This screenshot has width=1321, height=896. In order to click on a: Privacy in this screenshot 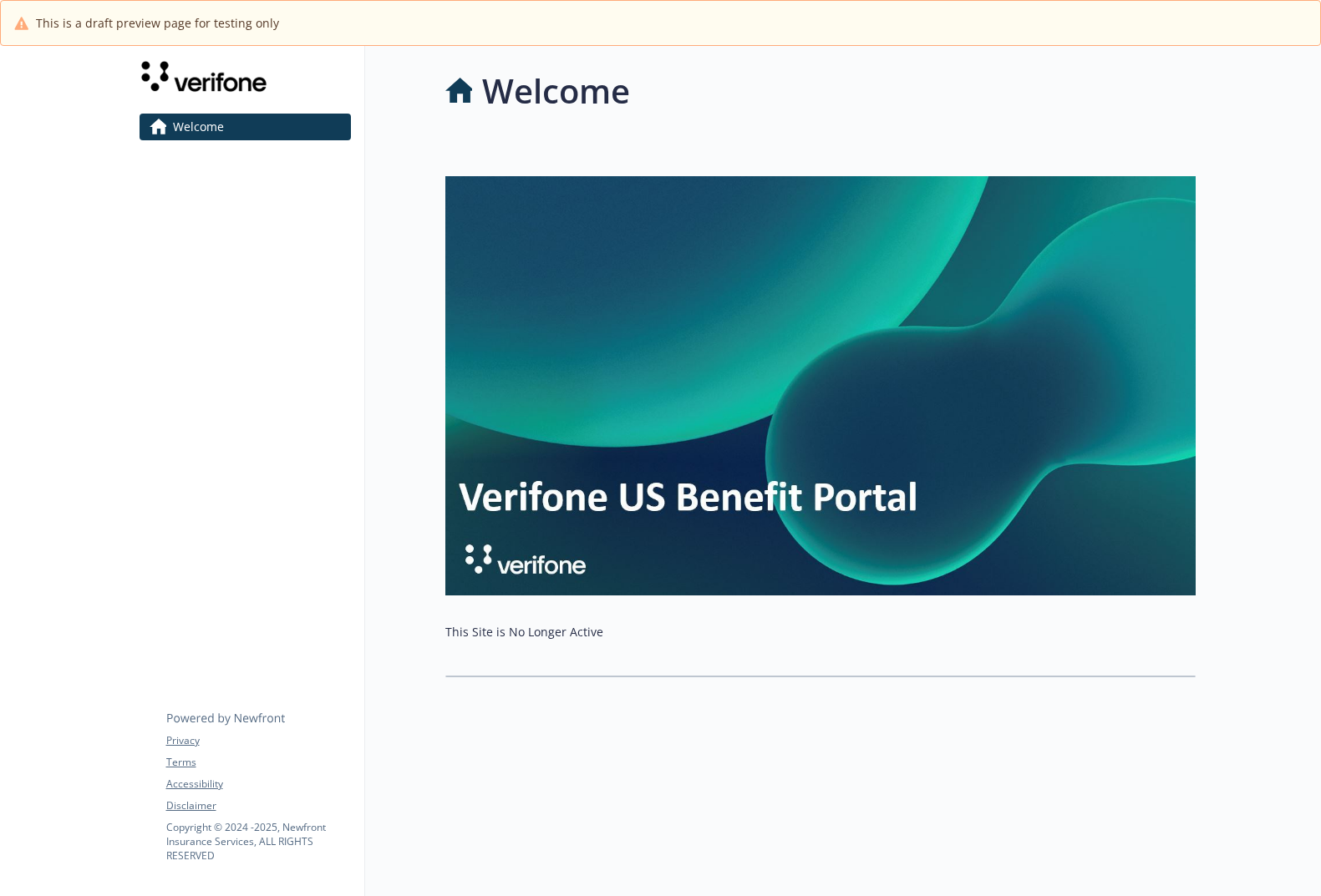, I will do `click(259, 741)`.